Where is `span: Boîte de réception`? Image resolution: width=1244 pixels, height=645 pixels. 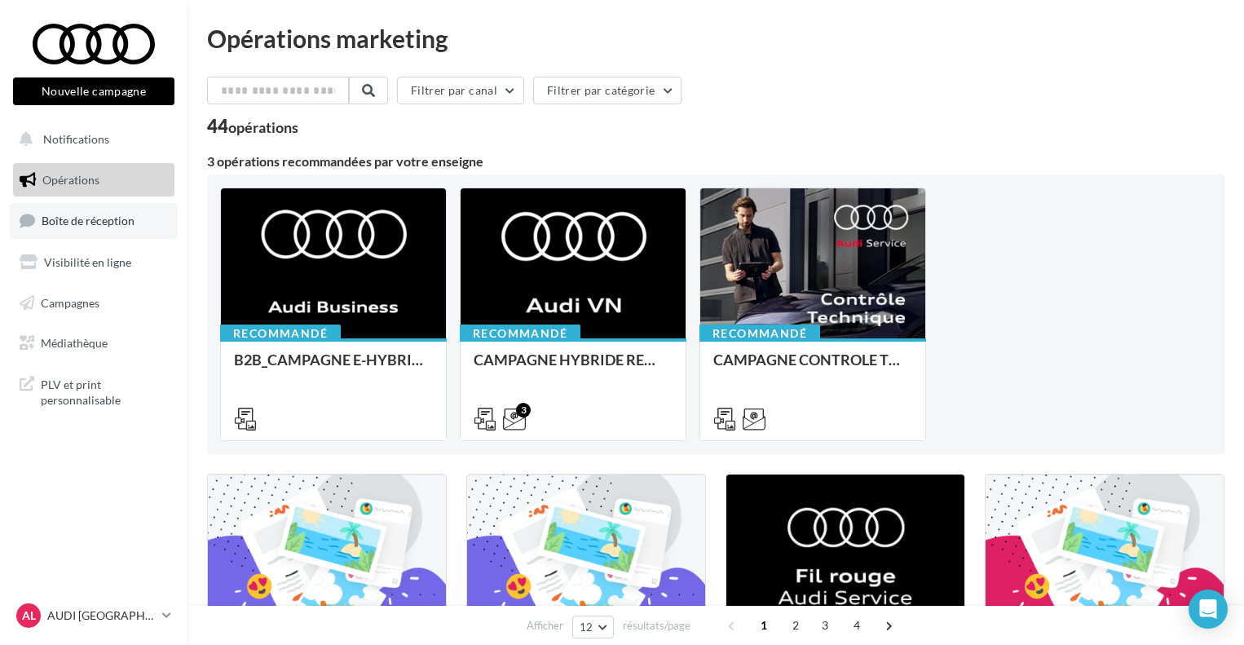 span: Boîte de réception is located at coordinates (88, 220).